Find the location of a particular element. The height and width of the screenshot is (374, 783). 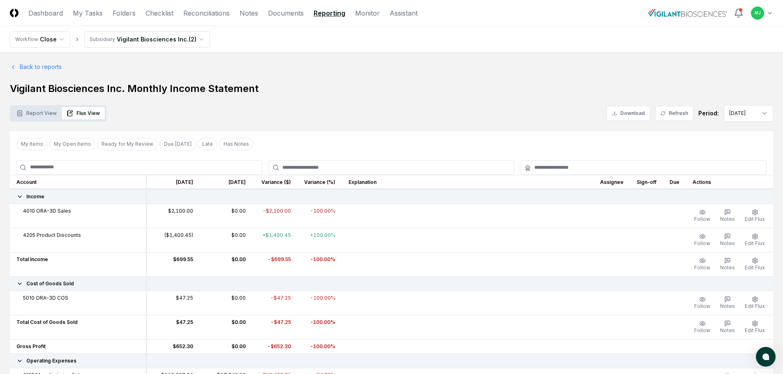

a: Back to reports is located at coordinates (36, 67).